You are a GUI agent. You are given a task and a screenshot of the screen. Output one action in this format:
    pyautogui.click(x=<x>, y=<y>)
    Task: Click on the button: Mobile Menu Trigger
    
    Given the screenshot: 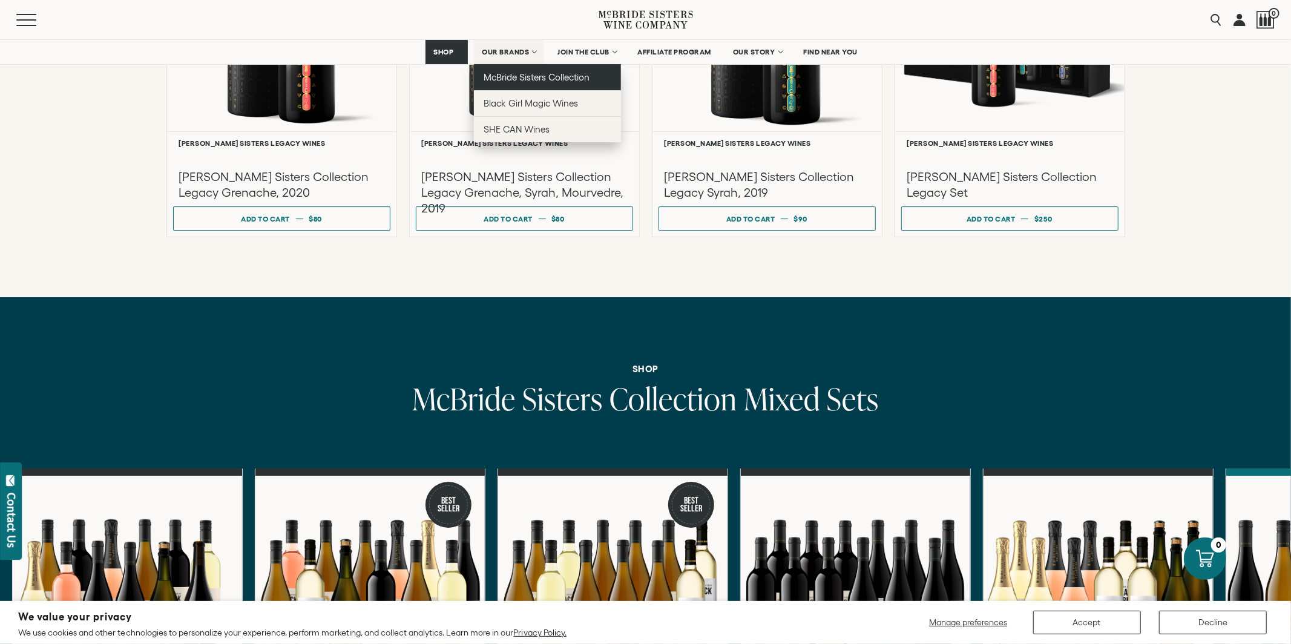 What is the action you would take?
    pyautogui.click(x=38, y=20)
    